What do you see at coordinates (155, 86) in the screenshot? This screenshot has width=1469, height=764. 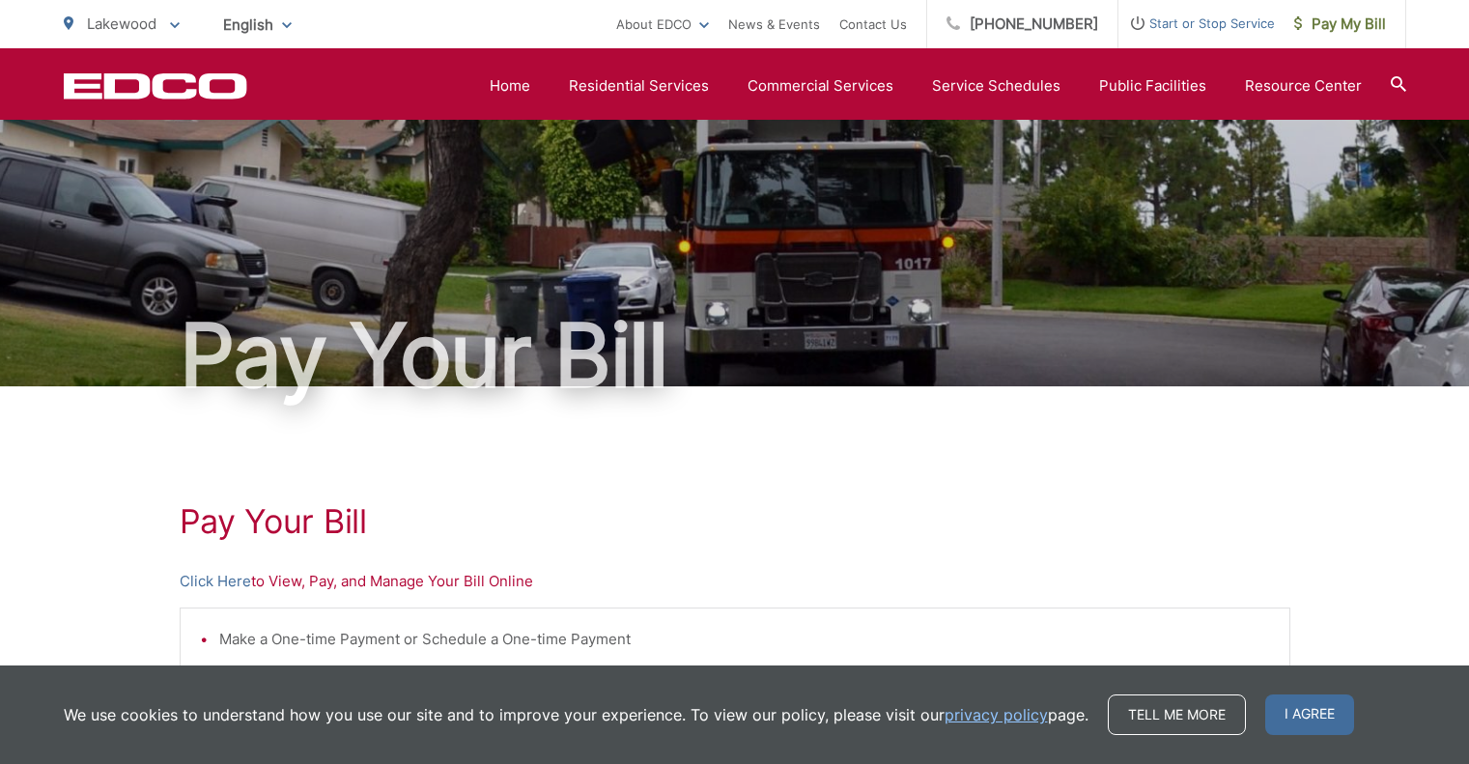 I see `a: EDCD logo. Return to the homepage.` at bounding box center [155, 86].